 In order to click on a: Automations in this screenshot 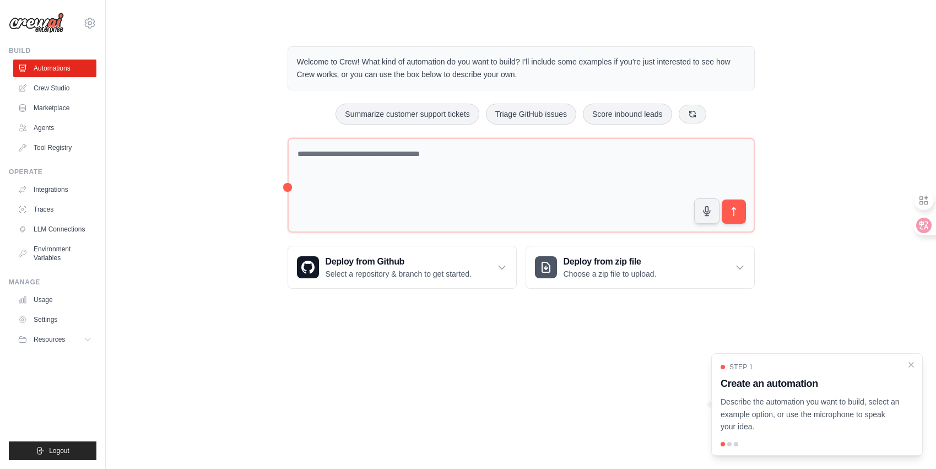, I will do `click(55, 68)`.